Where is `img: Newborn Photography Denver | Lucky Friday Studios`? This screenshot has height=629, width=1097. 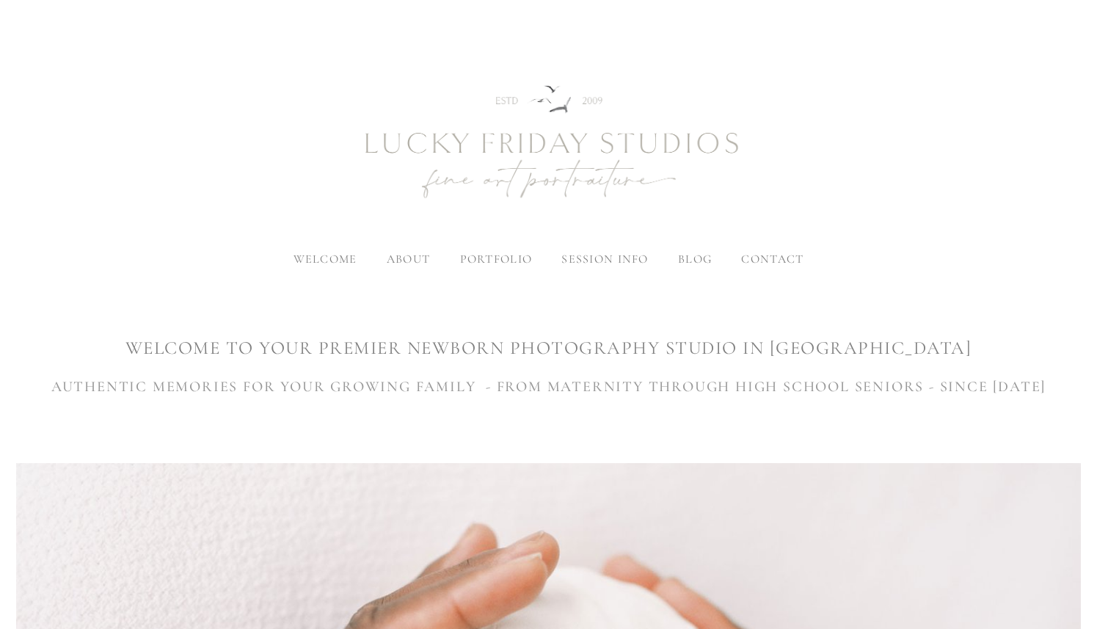 img: Newborn Photography Denver | Lucky Friday Studios is located at coordinates (549, 143).